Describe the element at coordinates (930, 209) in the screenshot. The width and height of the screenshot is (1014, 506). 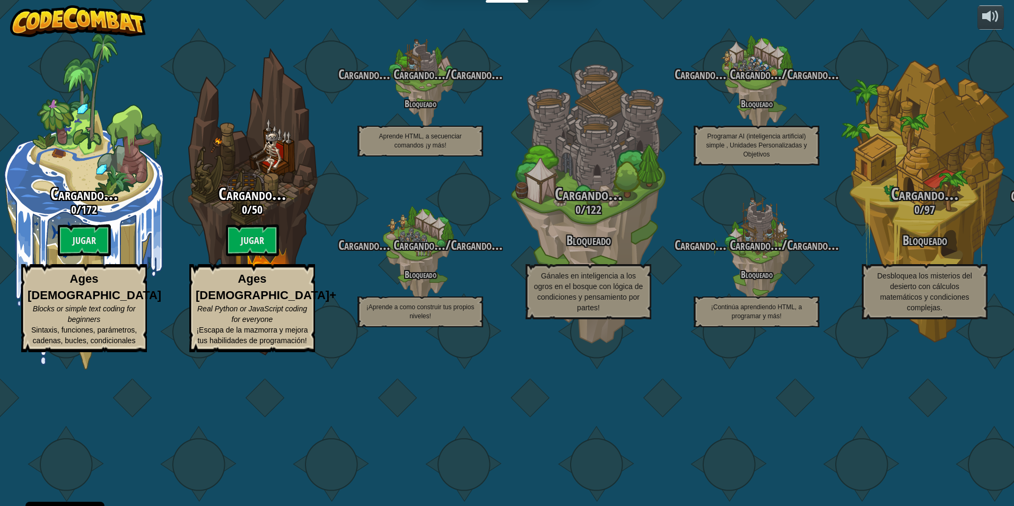
I see `span: 97` at that location.